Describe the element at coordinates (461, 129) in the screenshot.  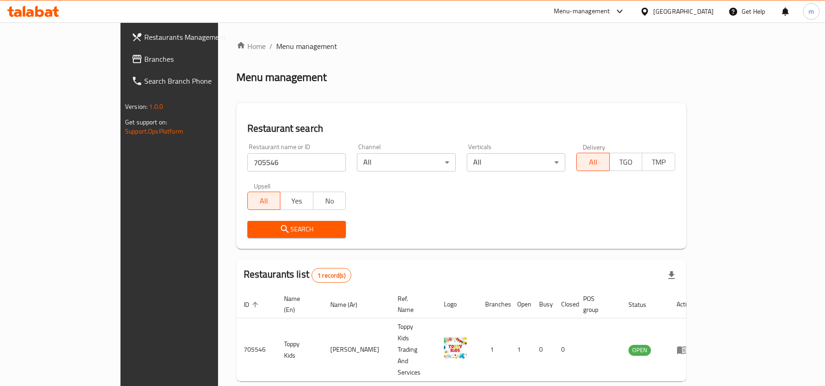
I see `h2: Restaurant search` at that location.